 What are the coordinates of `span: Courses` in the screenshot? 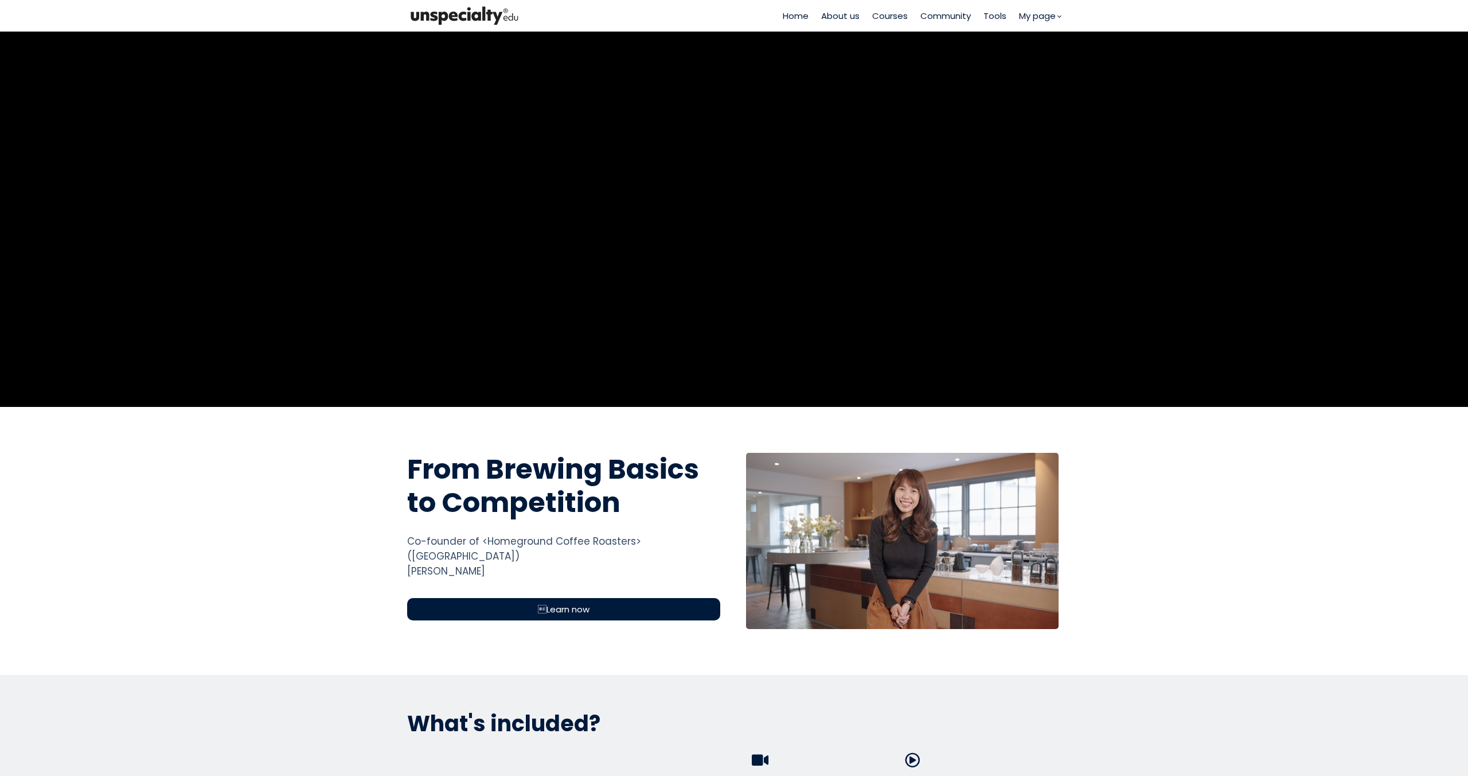 It's located at (890, 15).